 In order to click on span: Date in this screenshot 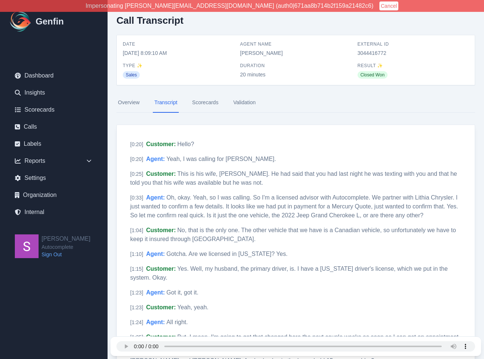, I will do `click(178, 44)`.